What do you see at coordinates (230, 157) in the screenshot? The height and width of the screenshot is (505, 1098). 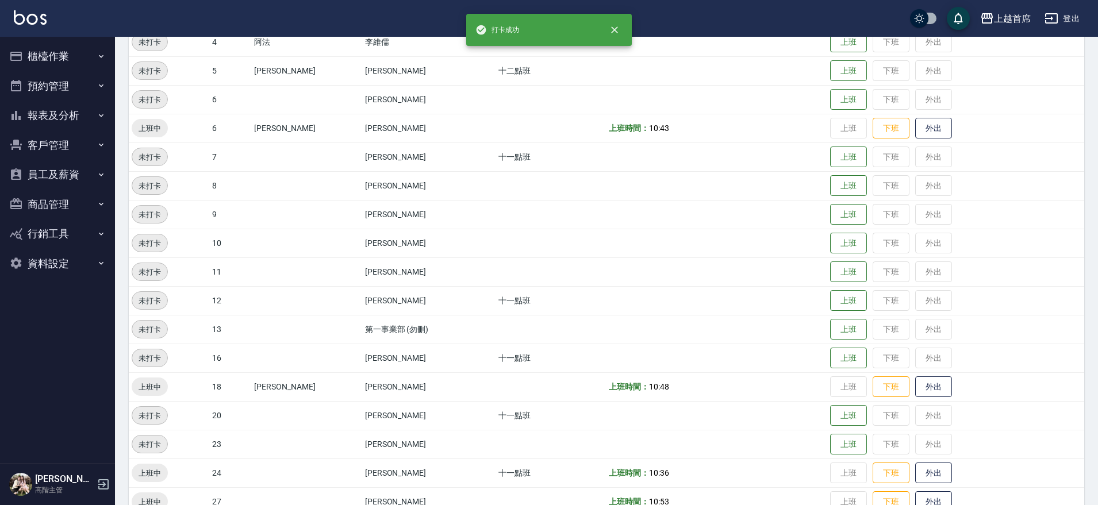 I see `td: 7` at bounding box center [230, 157].